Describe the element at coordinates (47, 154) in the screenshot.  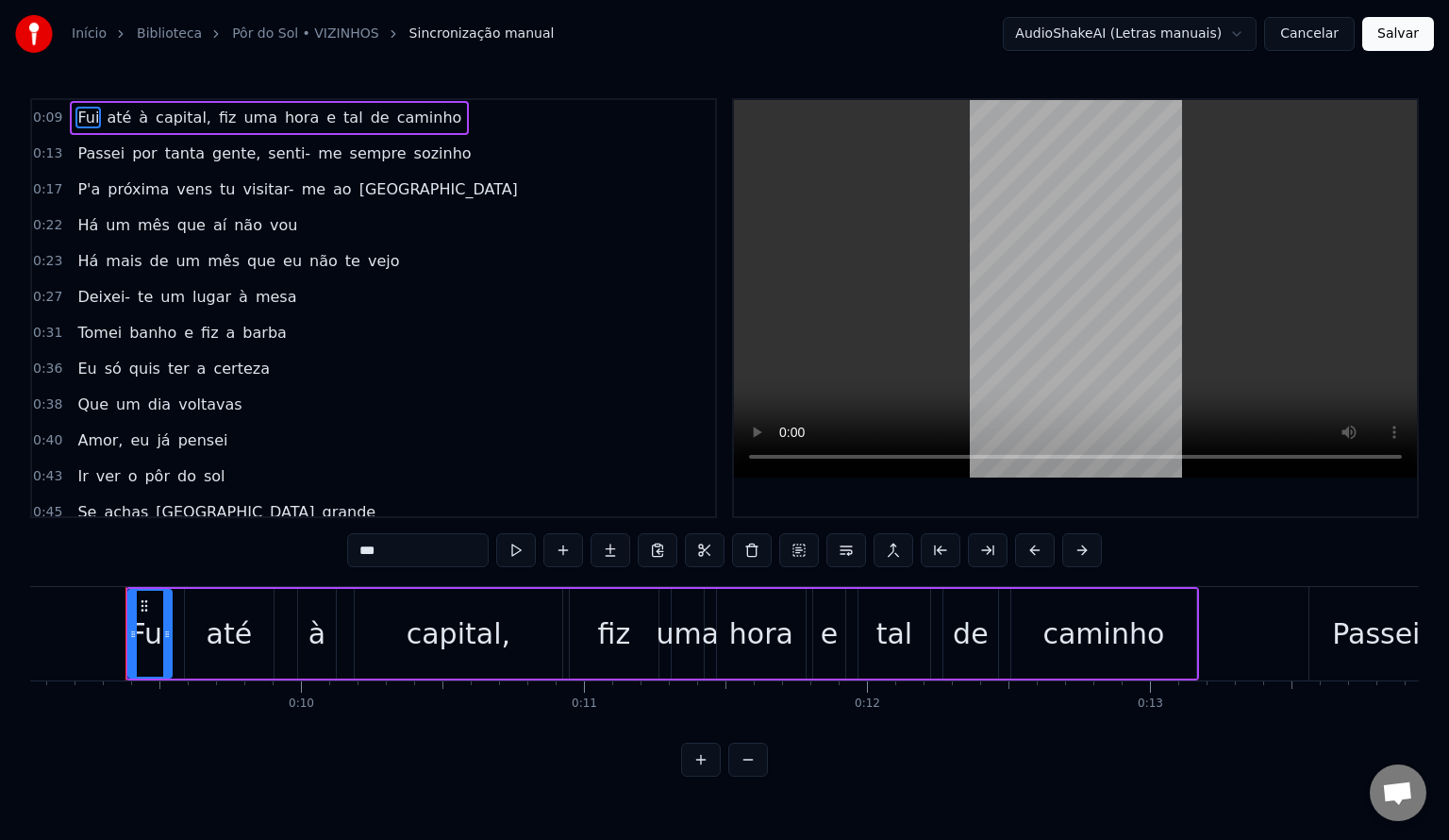
I see `span: 0:13` at that location.